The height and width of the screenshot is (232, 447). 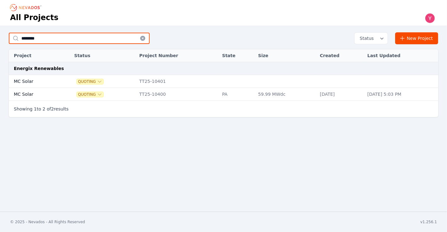 What do you see at coordinates (34, 56) in the screenshot?
I see `th: Project` at bounding box center [34, 56].